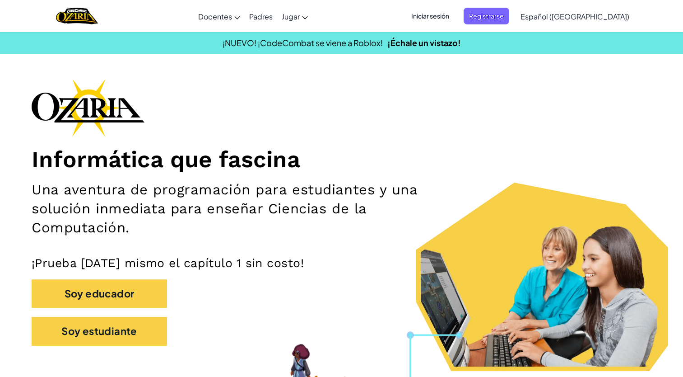 This screenshot has height=377, width=683. I want to click on img: Home, so click(77, 16).